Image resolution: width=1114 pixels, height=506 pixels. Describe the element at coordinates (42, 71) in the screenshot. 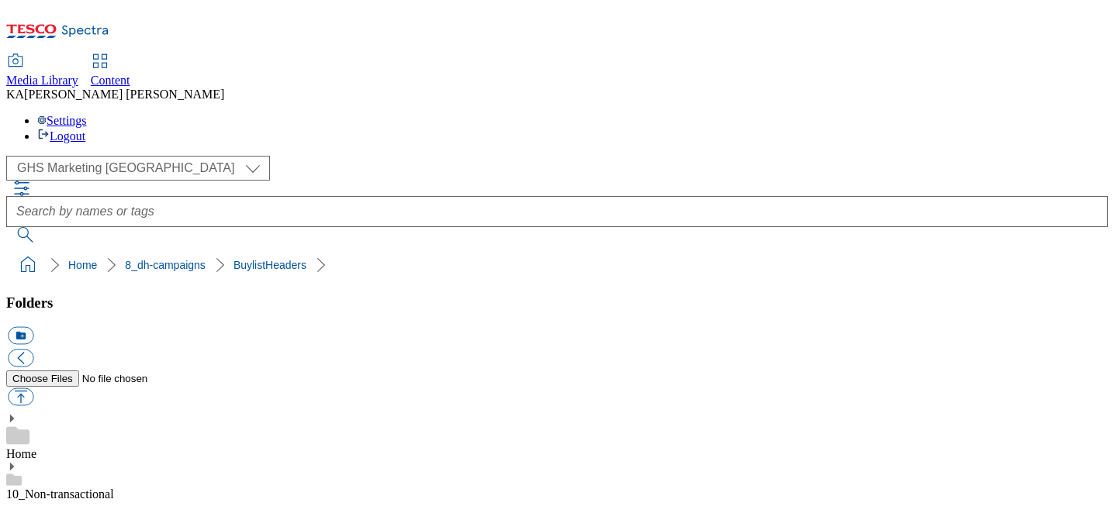

I see `a: Media Library` at that location.